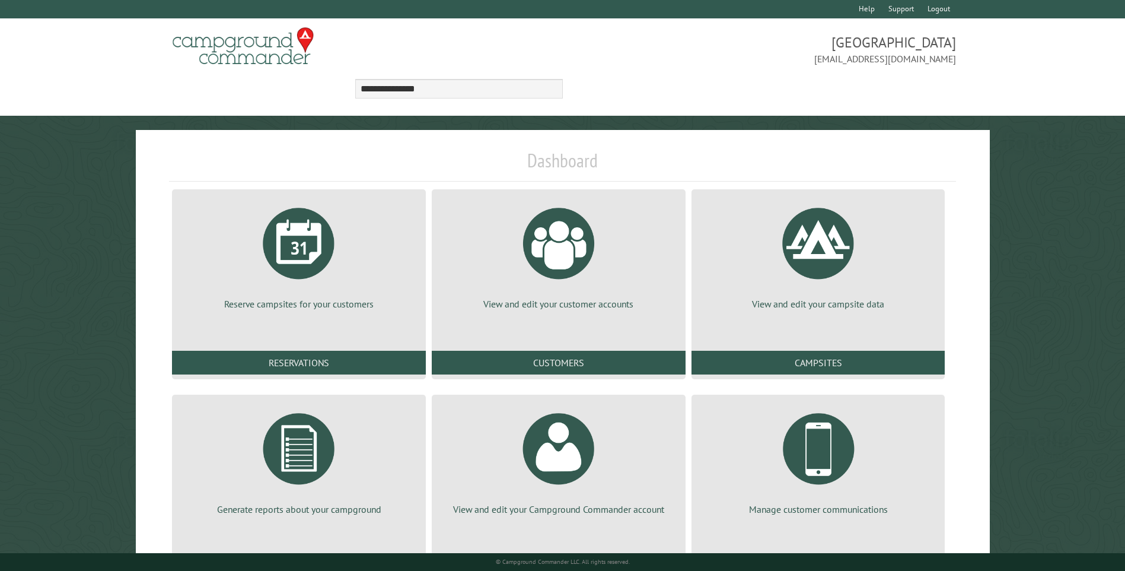 This screenshot has width=1125, height=571. What do you see at coordinates (562, 165) in the screenshot?
I see `h1: Dashboard` at bounding box center [562, 165].